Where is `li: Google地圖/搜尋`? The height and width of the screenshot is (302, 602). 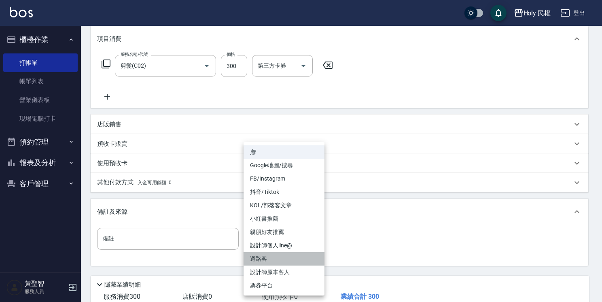 li: Google地圖/搜尋 is located at coordinates (284, 165).